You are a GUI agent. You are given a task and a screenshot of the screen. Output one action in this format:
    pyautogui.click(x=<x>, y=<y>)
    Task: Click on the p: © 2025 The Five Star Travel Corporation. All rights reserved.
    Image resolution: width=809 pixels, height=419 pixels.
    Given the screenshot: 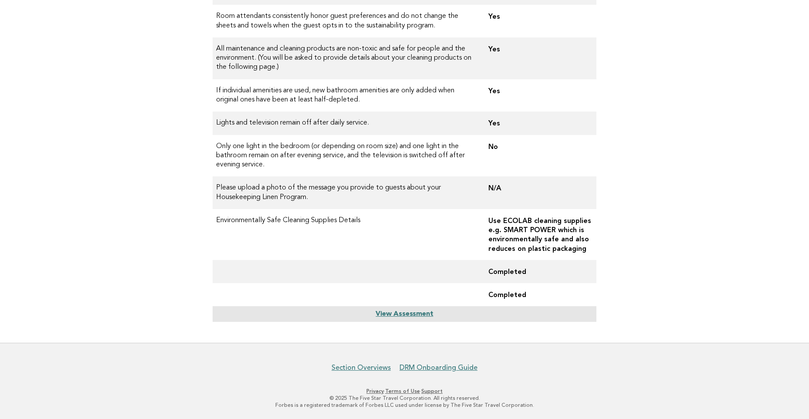 What is the action you would take?
    pyautogui.click(x=405, y=398)
    